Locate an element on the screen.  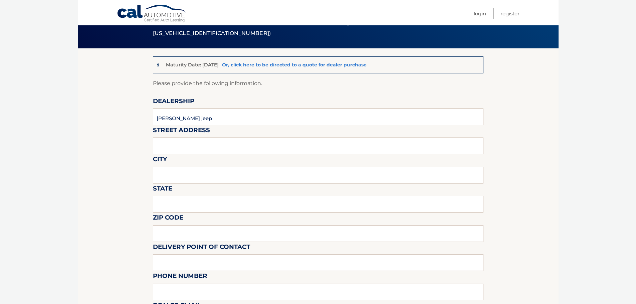
a: Or, click here to be directed to a quote for dealer purchase is located at coordinates (294, 65).